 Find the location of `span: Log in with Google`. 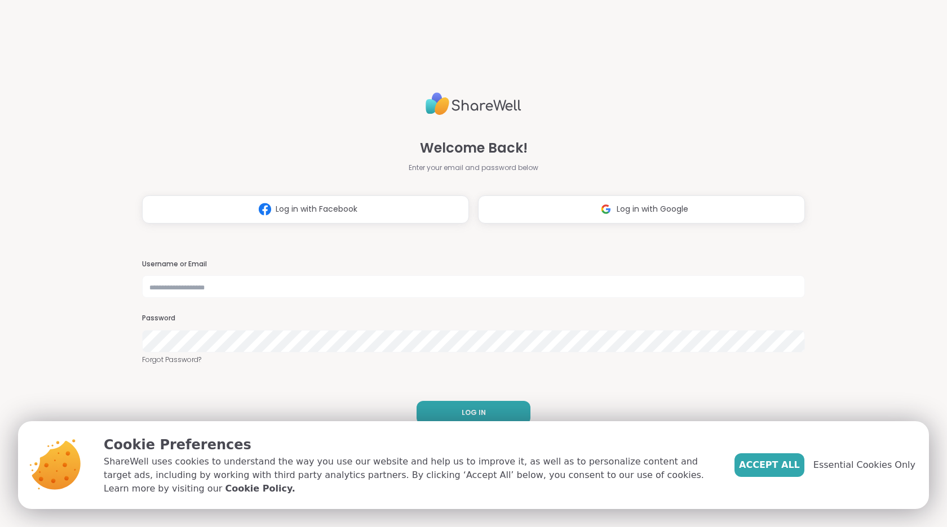

span: Log in with Google is located at coordinates (652, 209).